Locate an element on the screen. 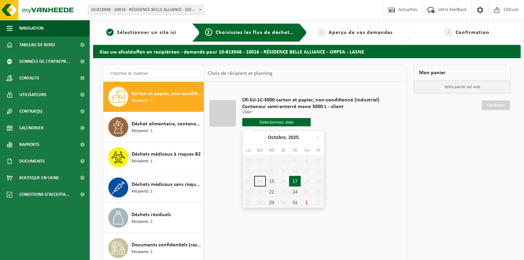 Image resolution: width=524 pixels, height=260 pixels. span: Navigation is located at coordinates (31, 28).